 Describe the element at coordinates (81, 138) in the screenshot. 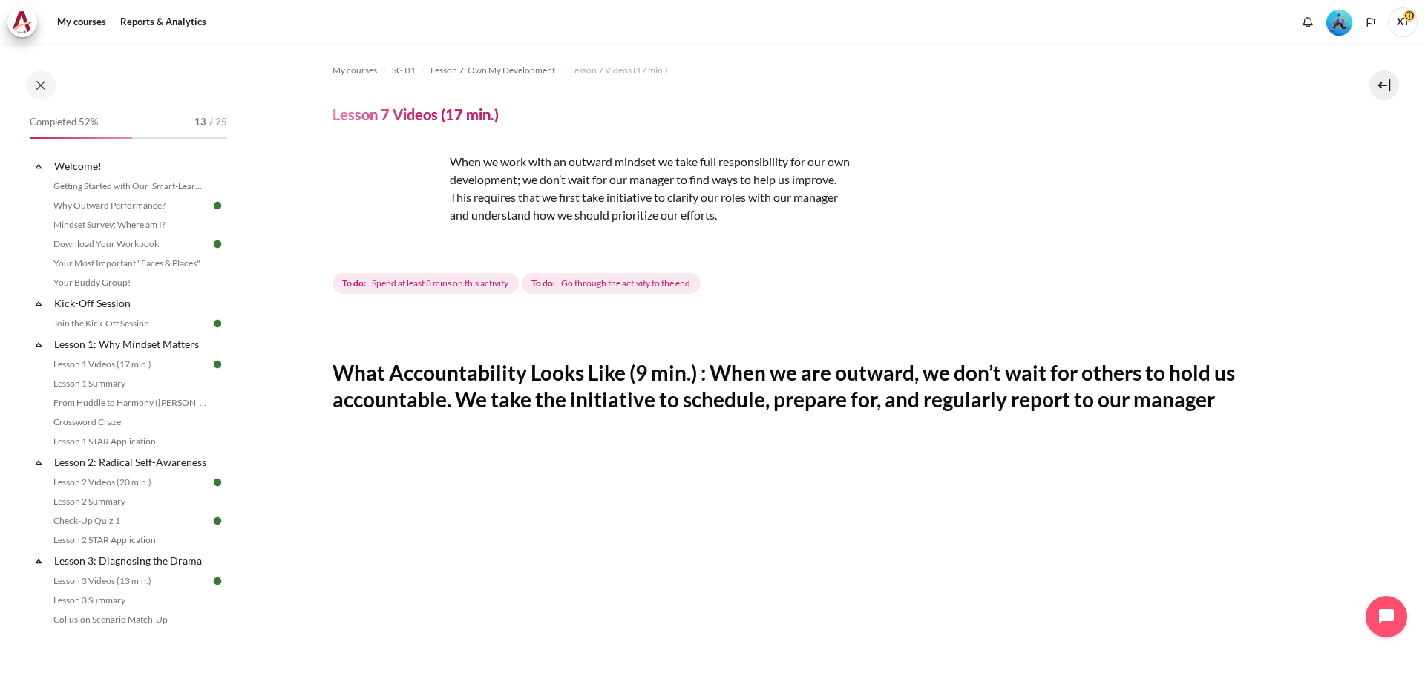

I see `div: 52%` at that location.